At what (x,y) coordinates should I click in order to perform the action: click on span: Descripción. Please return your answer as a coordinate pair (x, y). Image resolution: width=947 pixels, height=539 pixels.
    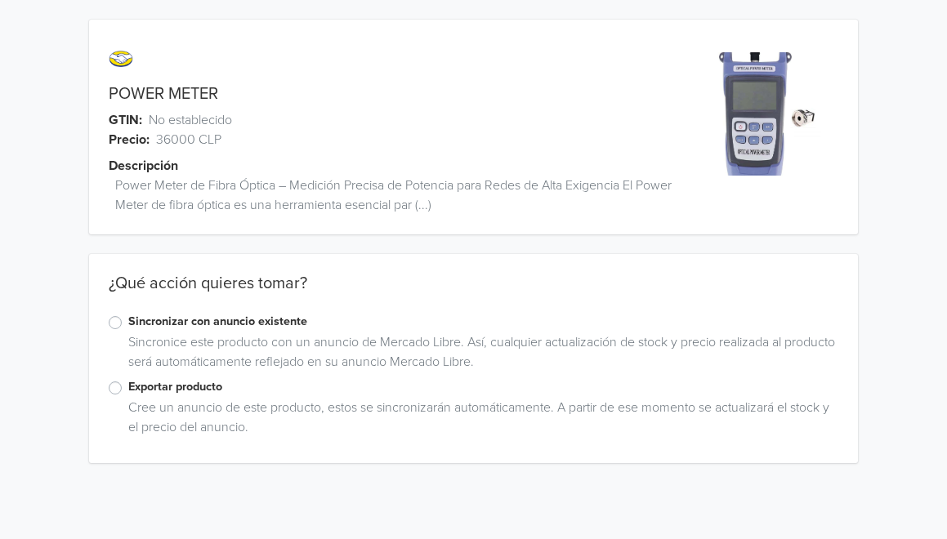
    Looking at the image, I should click on (143, 166).